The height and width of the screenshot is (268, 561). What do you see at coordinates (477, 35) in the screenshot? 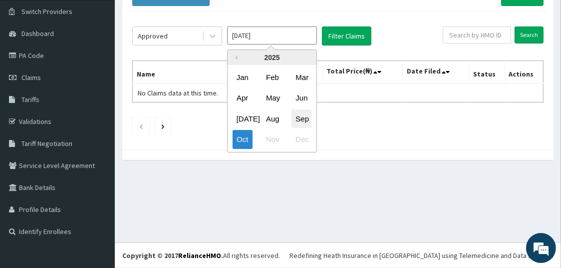
I see `input: Search by HMO ID` at bounding box center [477, 35].